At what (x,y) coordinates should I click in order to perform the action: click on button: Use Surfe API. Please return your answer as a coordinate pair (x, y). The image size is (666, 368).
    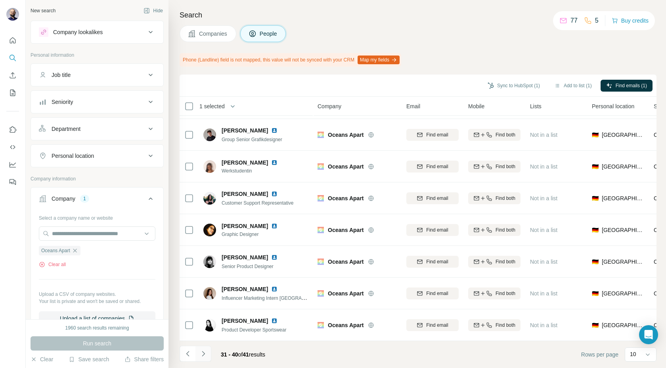
    Looking at the image, I should click on (13, 147).